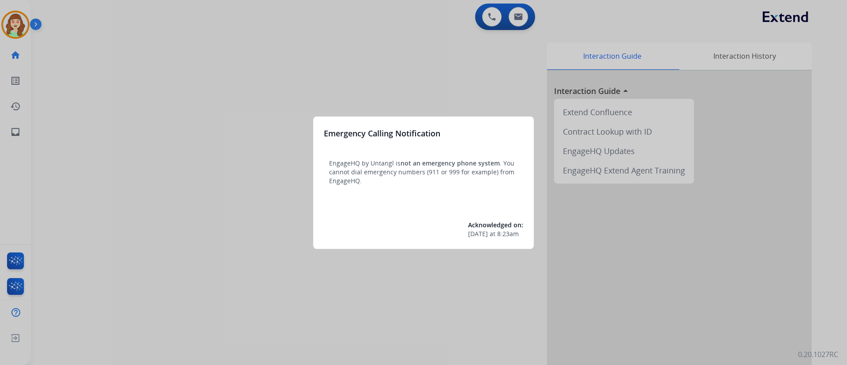 The width and height of the screenshot is (847, 365). I want to click on h3: Emergency Calling Notification, so click(382, 133).